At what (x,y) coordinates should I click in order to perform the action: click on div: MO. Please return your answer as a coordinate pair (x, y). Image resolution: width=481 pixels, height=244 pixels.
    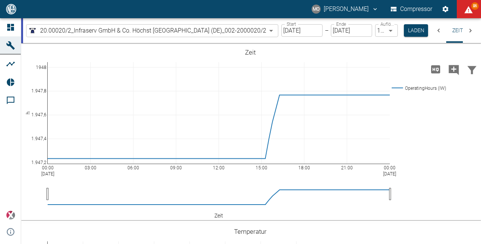
    Looking at the image, I should click on (316, 9).